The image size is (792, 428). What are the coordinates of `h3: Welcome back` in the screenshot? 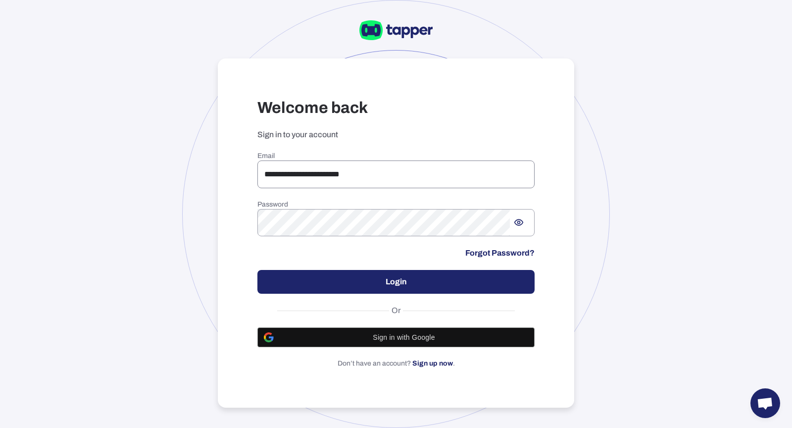 It's located at (396, 108).